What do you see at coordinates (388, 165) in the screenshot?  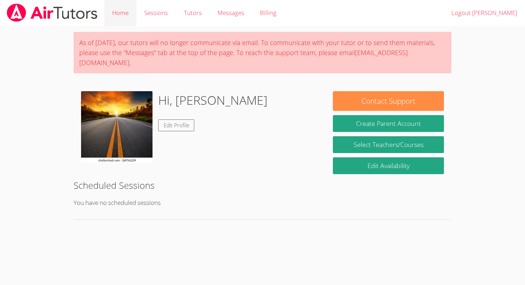 I see `a: Edit Availability` at bounding box center [388, 165].